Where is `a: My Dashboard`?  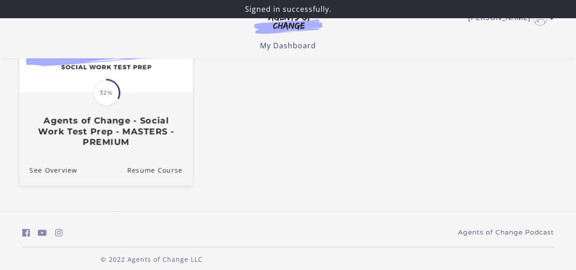
a: My Dashboard is located at coordinates (288, 46).